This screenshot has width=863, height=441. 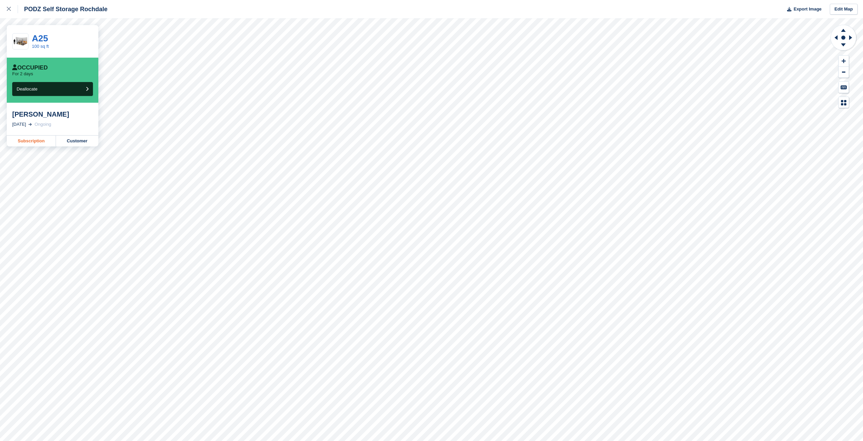 What do you see at coordinates (77, 141) in the screenshot?
I see `a: Customer` at bounding box center [77, 141].